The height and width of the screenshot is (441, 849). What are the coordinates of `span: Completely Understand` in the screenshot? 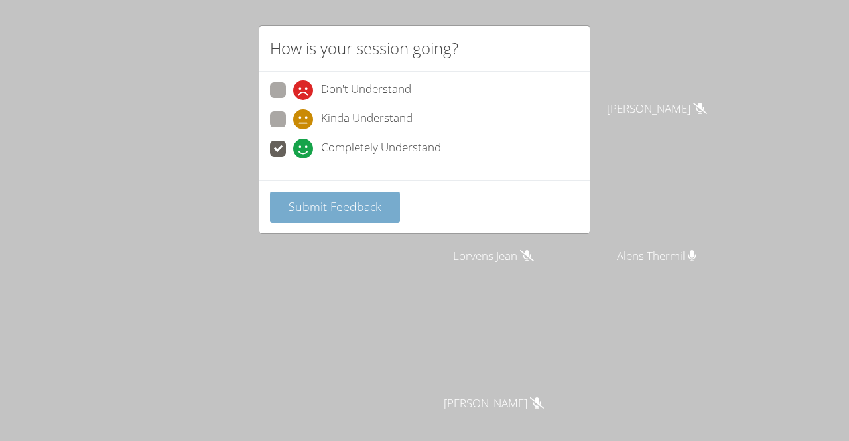 It's located at (381, 149).